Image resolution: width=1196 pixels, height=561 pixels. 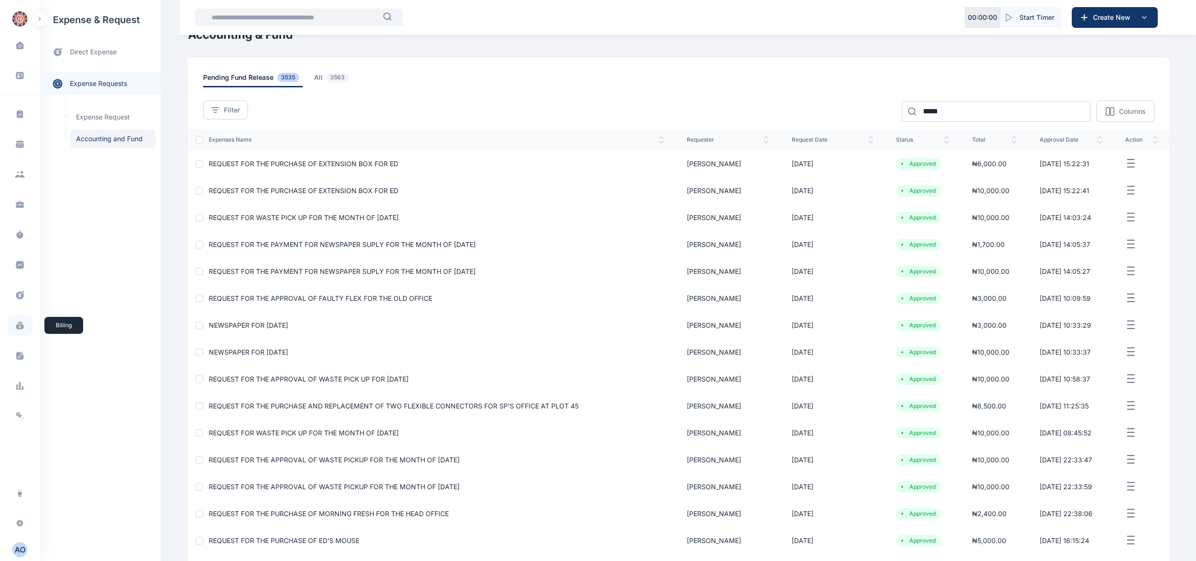 I want to click on span: REQUEST FOR THE PURCHASE OF ED'S MOUSE, so click(x=284, y=540).